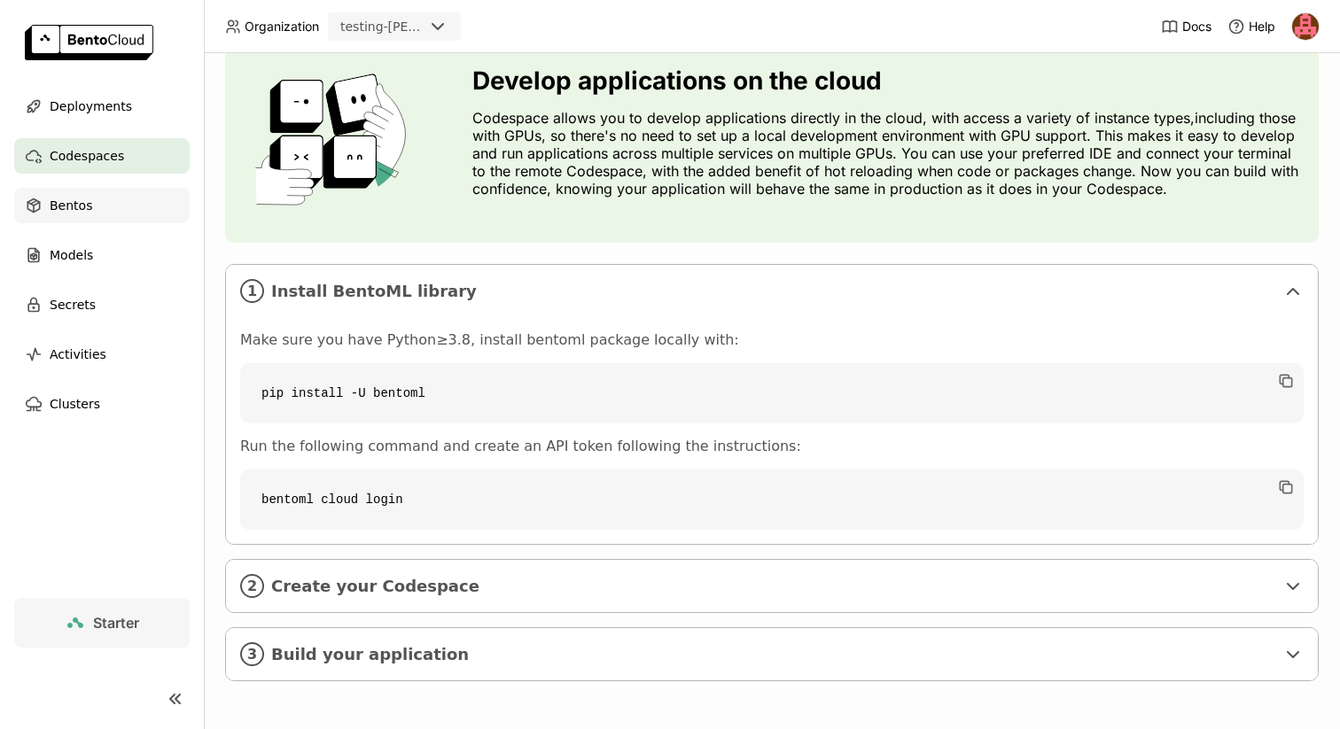 The width and height of the screenshot is (1340, 729). I want to click on div: 2Create your Codespace, so click(772, 586).